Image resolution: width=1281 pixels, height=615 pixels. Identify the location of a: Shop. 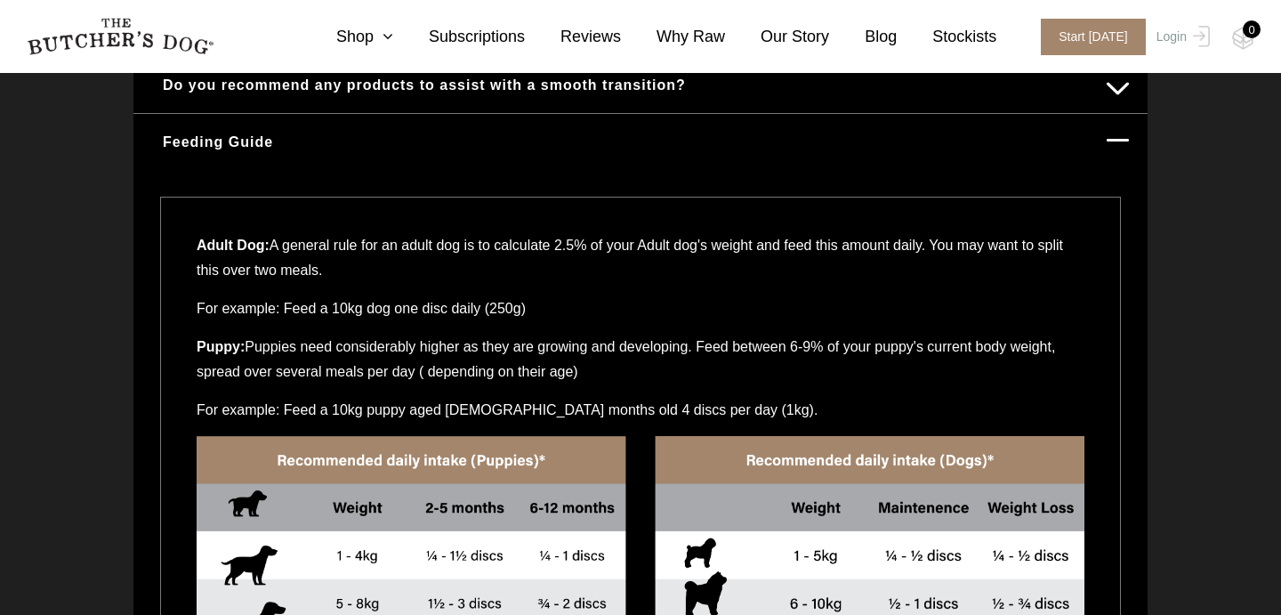
(347, 36).